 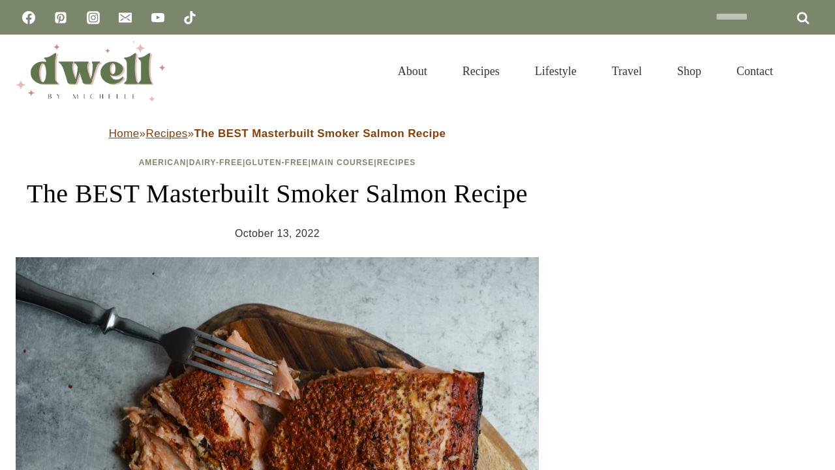 What do you see at coordinates (29, 18) in the screenshot?
I see `a: Facebook` at bounding box center [29, 18].